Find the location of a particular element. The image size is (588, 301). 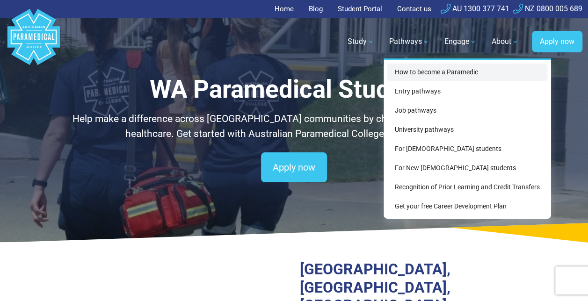

a: Get your free Career Development Plan is located at coordinates (468, 206).